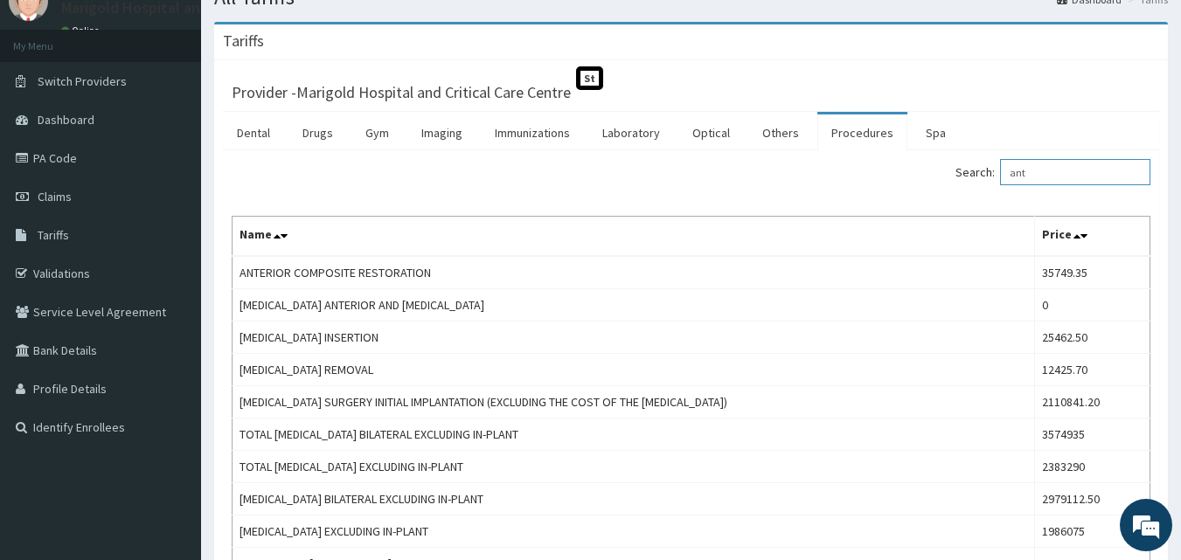 The width and height of the screenshot is (1181, 560). Describe the element at coordinates (254, 133) in the screenshot. I see `a: Dental` at that location.